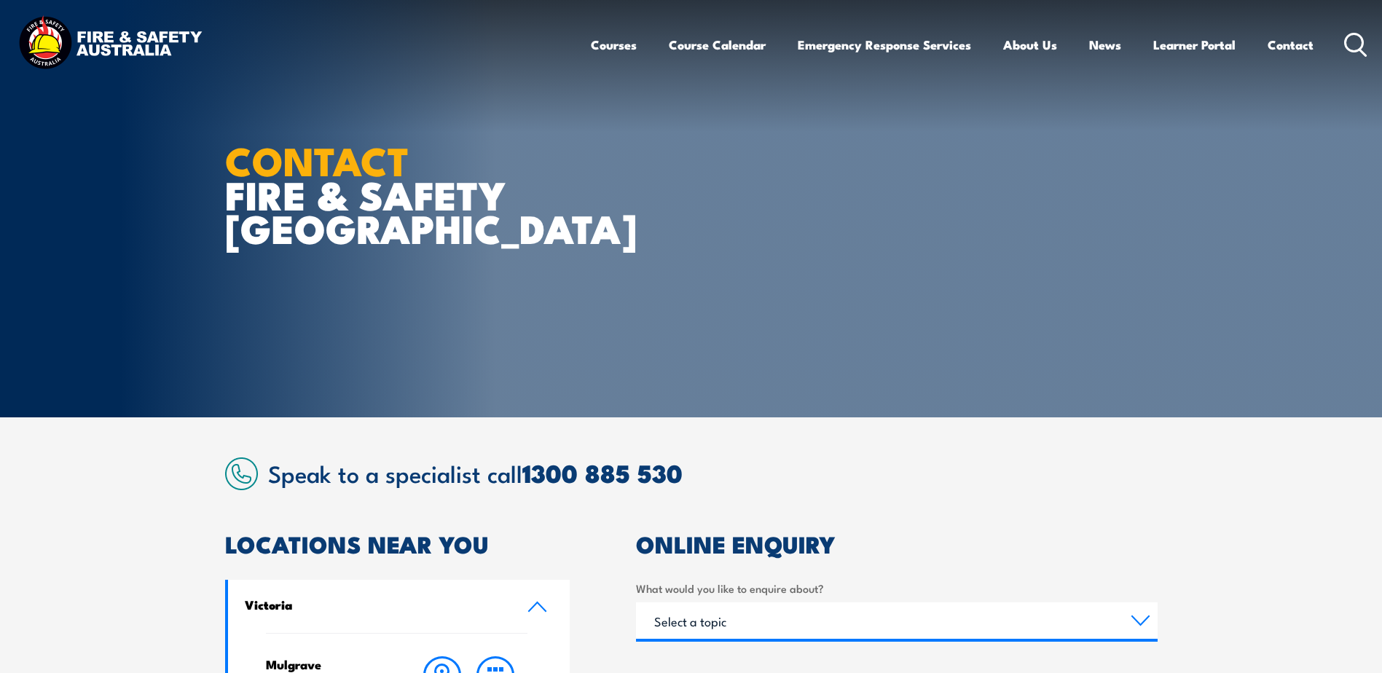  I want to click on h2: ONLINE ENQUIRY, so click(897, 544).